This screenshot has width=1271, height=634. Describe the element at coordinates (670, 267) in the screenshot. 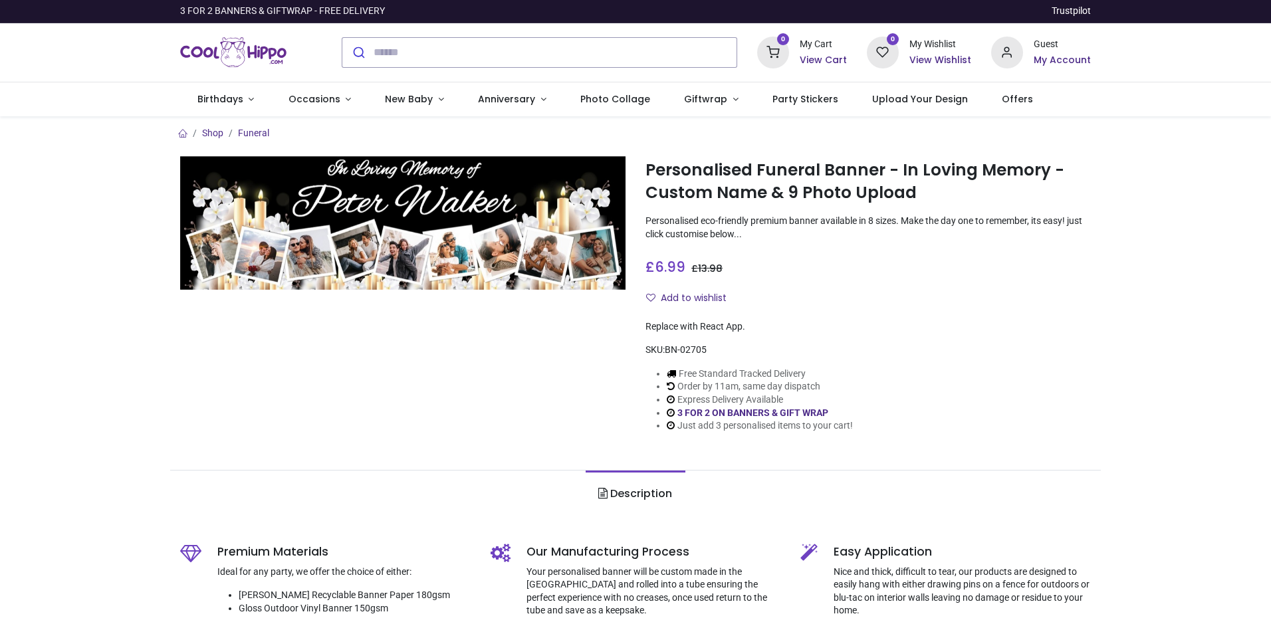

I see `span: 6.99` at that location.